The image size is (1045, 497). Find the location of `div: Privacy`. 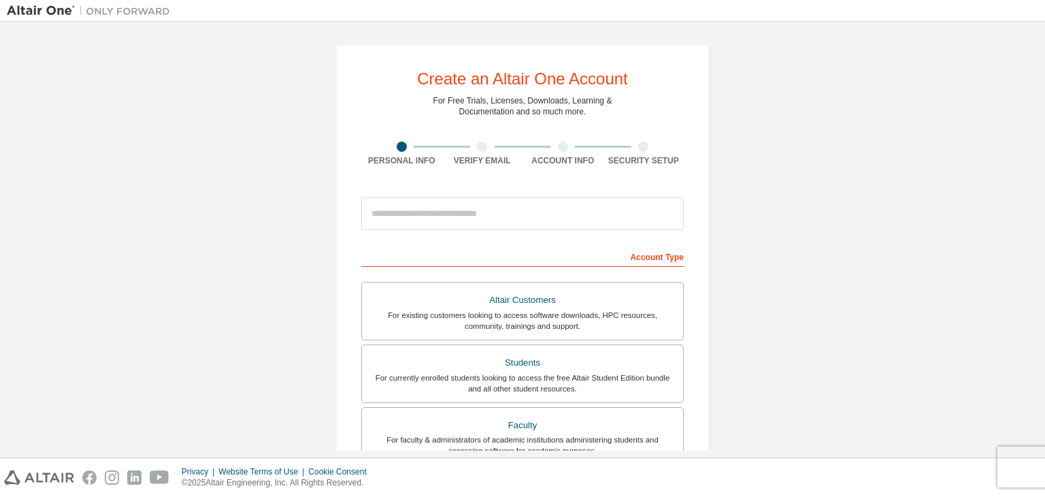

div: Privacy is located at coordinates (200, 471).